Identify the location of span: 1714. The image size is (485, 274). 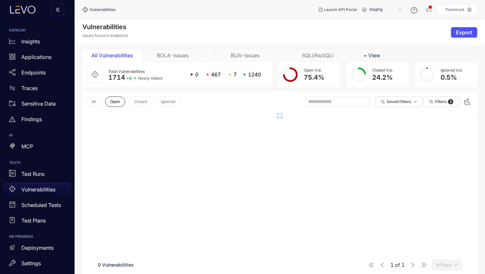
(117, 78).